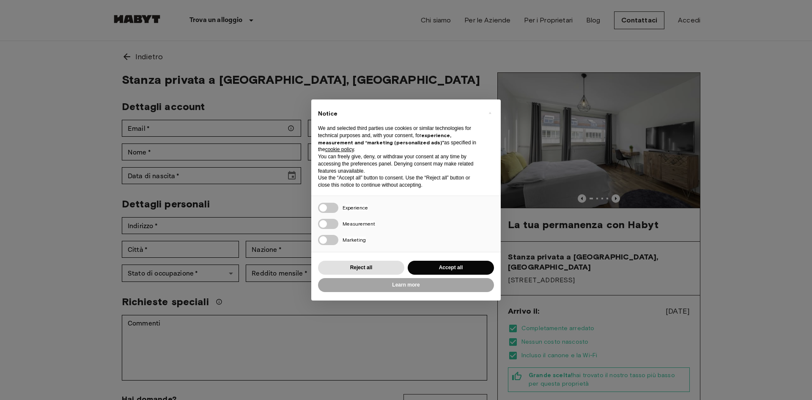 This screenshot has width=812, height=400. I want to click on span: Measurement, so click(359, 223).